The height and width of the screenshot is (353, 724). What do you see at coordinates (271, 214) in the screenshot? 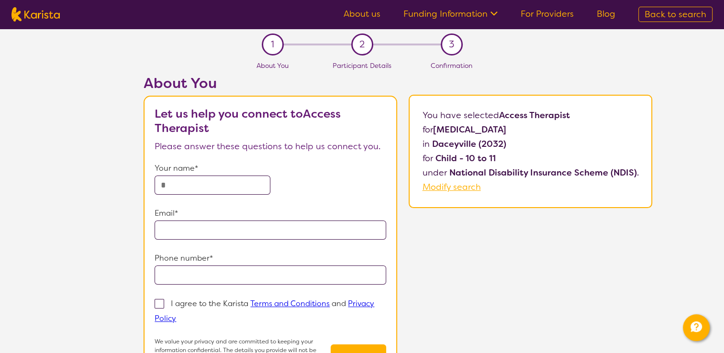
I see `p: Email*` at bounding box center [271, 214].